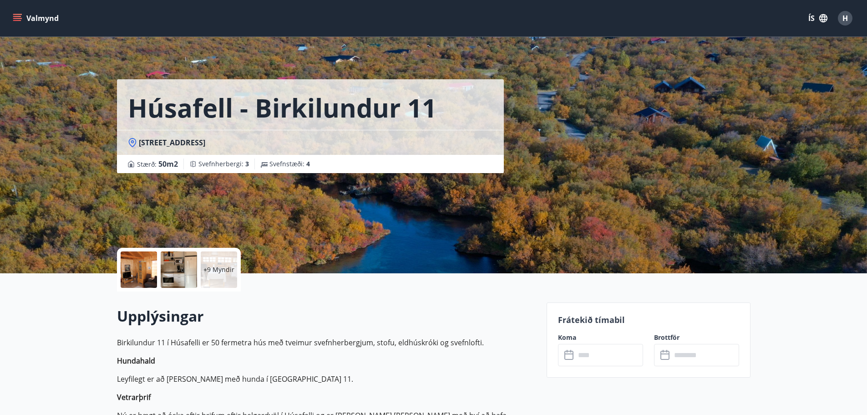  I want to click on span: Svefnherbergi :, so click(223, 164).